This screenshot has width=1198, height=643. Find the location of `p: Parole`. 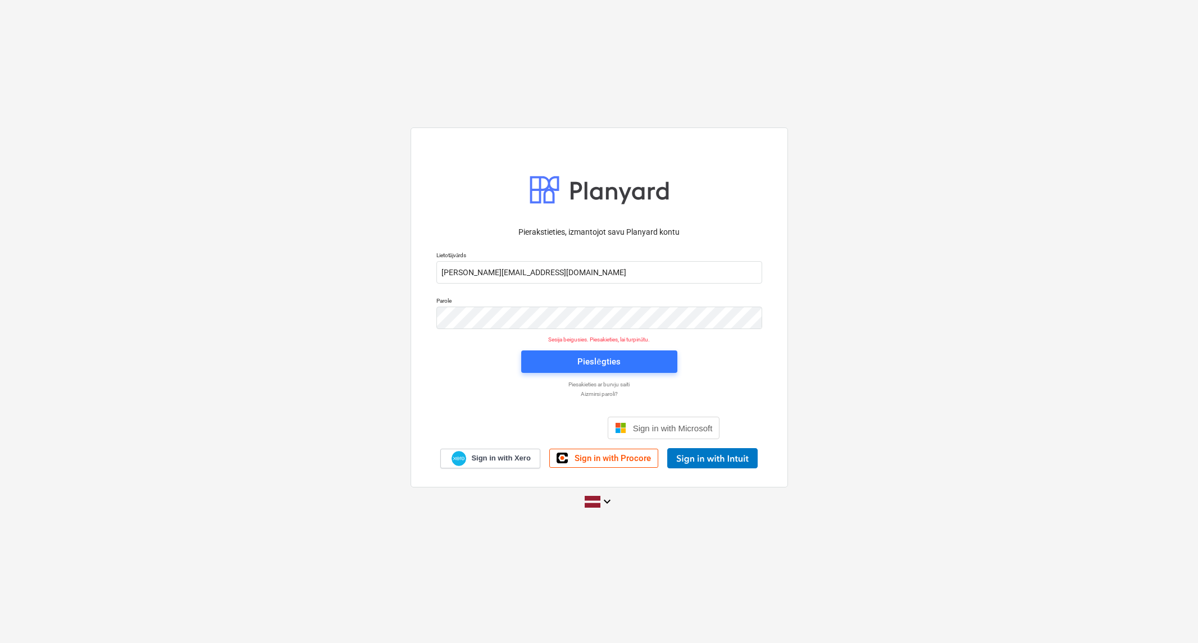

p: Parole is located at coordinates (599, 302).